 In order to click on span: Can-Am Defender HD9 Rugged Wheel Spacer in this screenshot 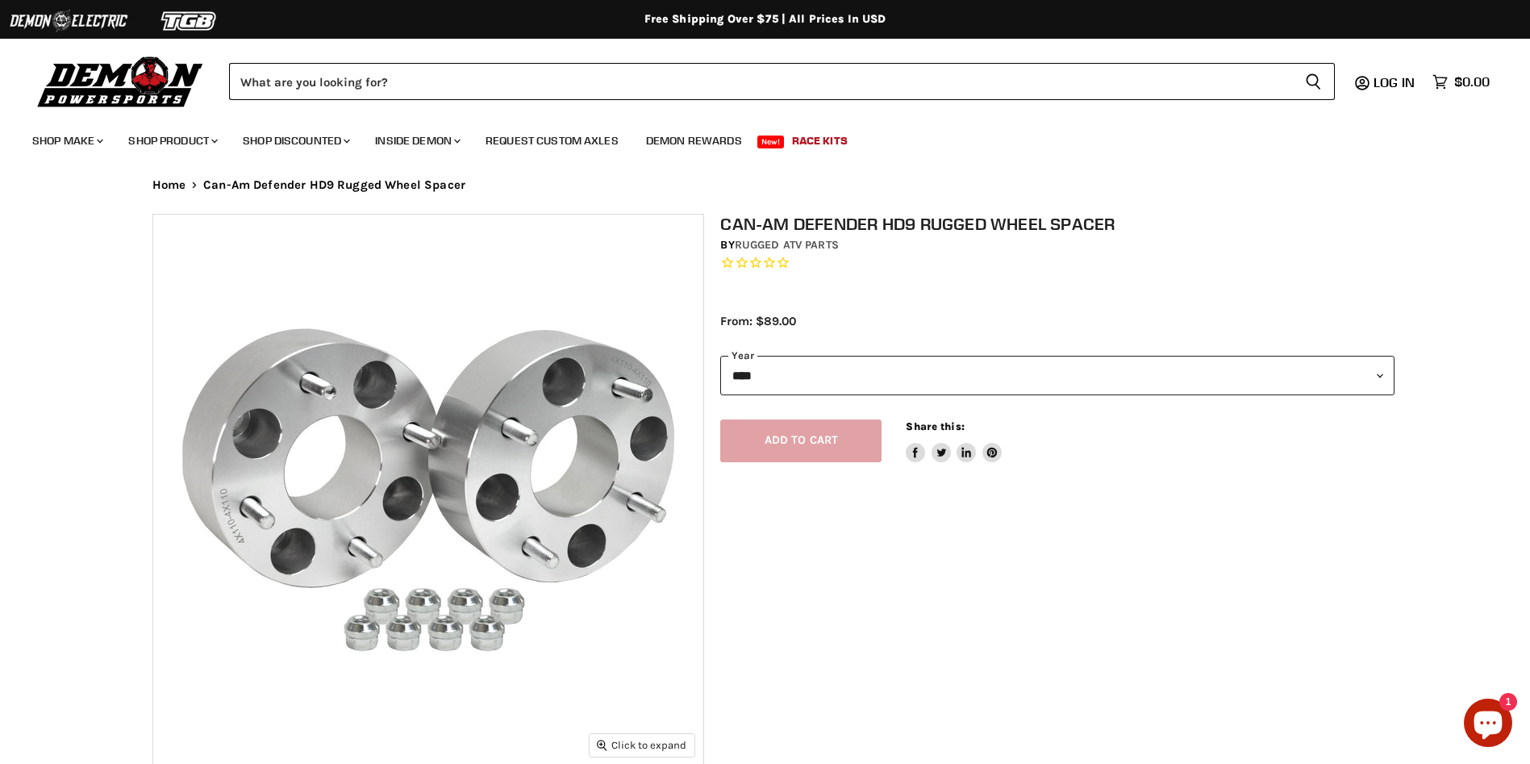, I will do `click(334, 185)`.